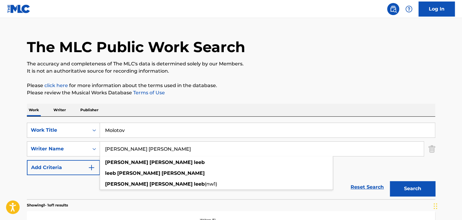  I want to click on a: Reset Search, so click(367, 187).